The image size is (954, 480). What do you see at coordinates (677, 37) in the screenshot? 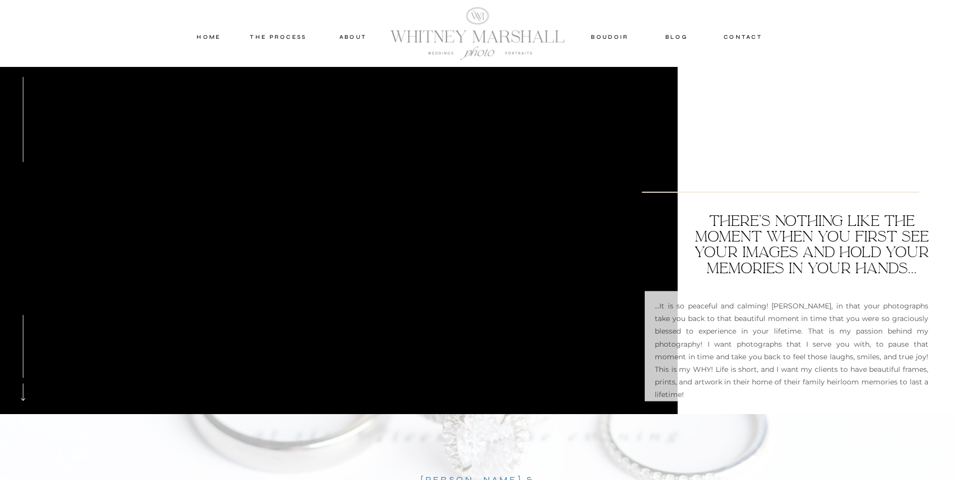
I see `nav: blog` at bounding box center [677, 37].